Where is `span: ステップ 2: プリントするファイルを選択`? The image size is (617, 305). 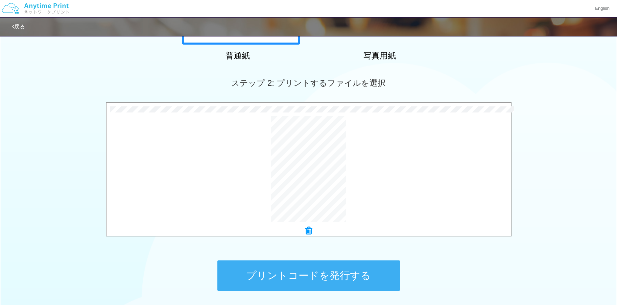 span: ステップ 2: プリントするファイルを選択 is located at coordinates (308, 83).